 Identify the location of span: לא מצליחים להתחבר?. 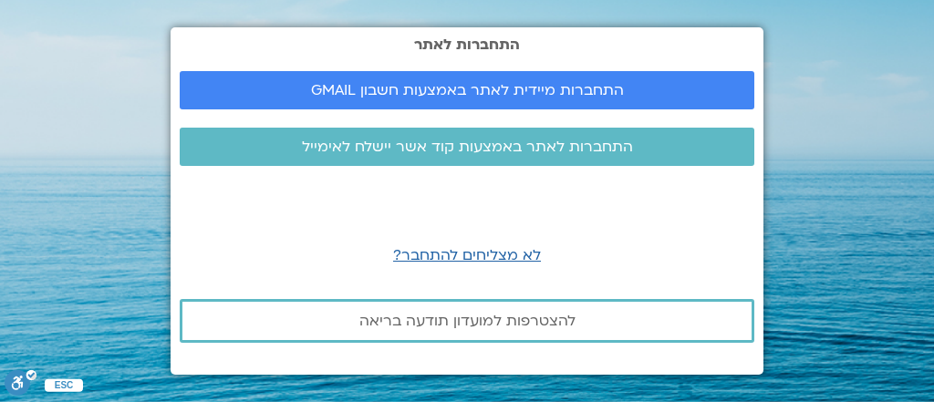
(467, 255).